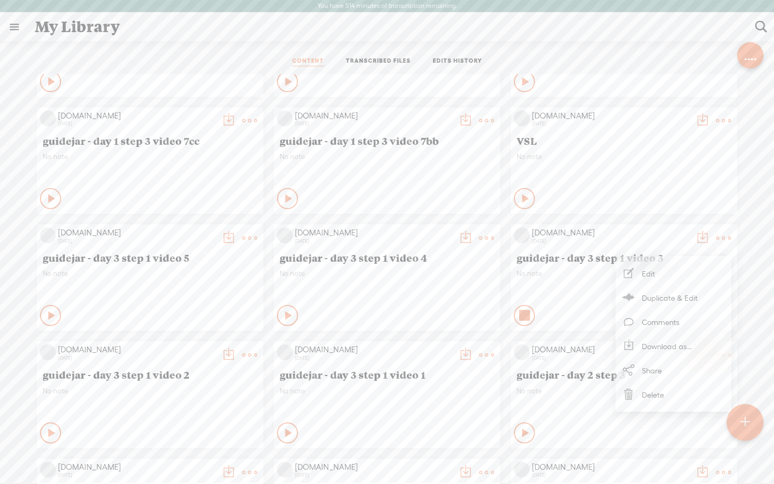  Describe the element at coordinates (387, 374) in the screenshot. I see `span: guidejar - day 3 step 1 video 1` at that location.